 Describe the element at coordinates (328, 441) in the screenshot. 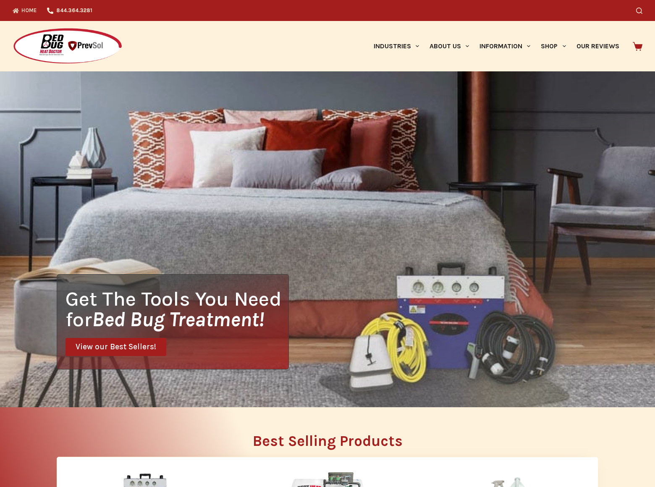

I see `h2: Best Selling Products` at that location.